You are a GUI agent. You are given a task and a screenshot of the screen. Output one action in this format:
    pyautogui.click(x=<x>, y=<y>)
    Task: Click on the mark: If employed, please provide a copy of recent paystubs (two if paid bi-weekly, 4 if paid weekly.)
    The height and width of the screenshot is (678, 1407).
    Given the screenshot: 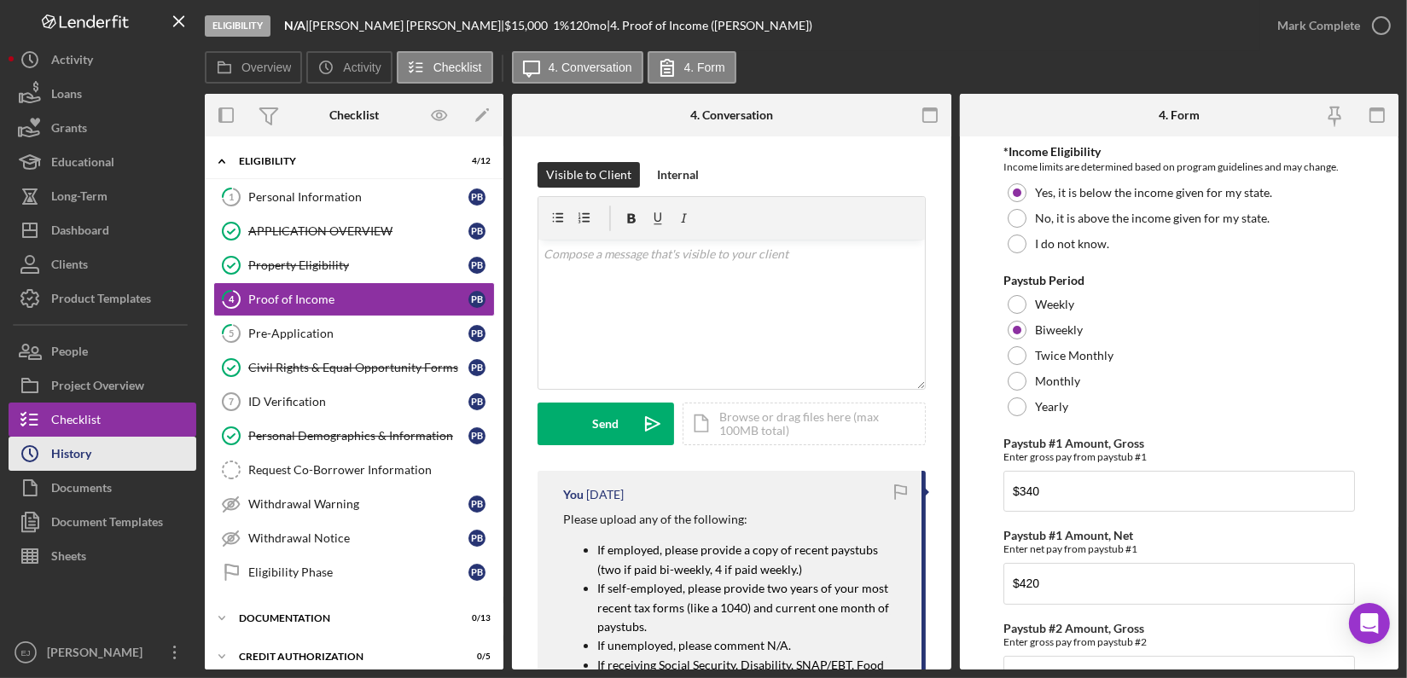 What is the action you would take?
    pyautogui.click(x=739, y=559)
    